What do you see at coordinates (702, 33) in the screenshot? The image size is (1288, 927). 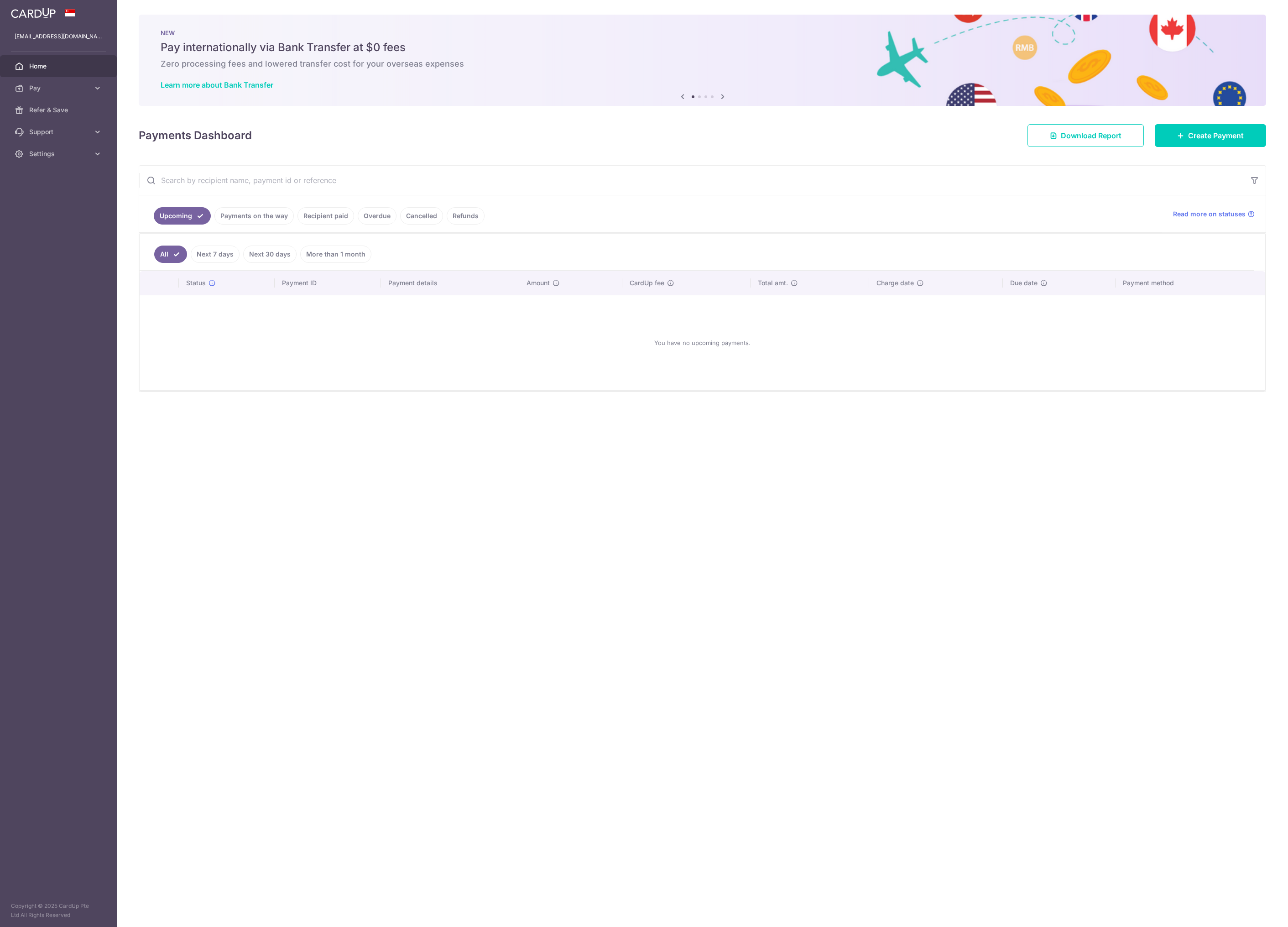 I see `p: NEW` at bounding box center [702, 33].